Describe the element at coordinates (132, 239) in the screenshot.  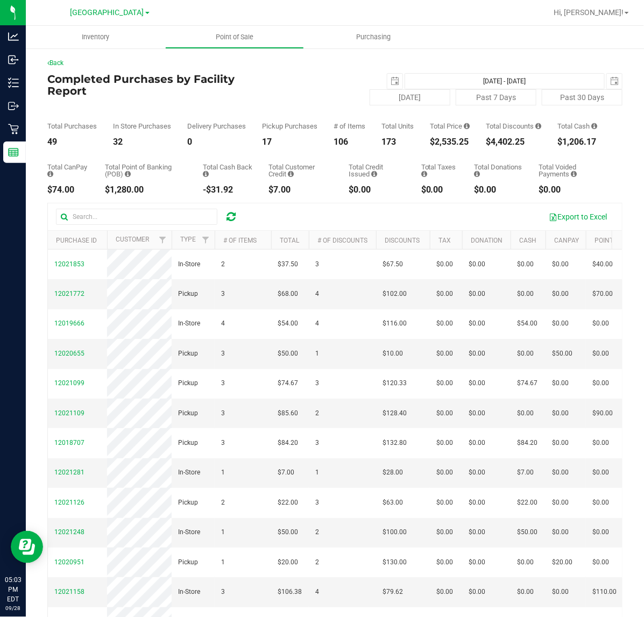
I see `a: Customer` at that location.